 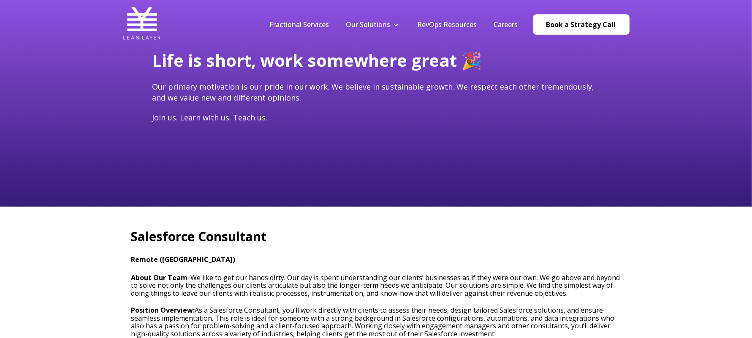 I want to click on span: As a Salesforce Consultant, you’ll work directly with clients to assess their needs, design tailo..., so click(x=373, y=322).